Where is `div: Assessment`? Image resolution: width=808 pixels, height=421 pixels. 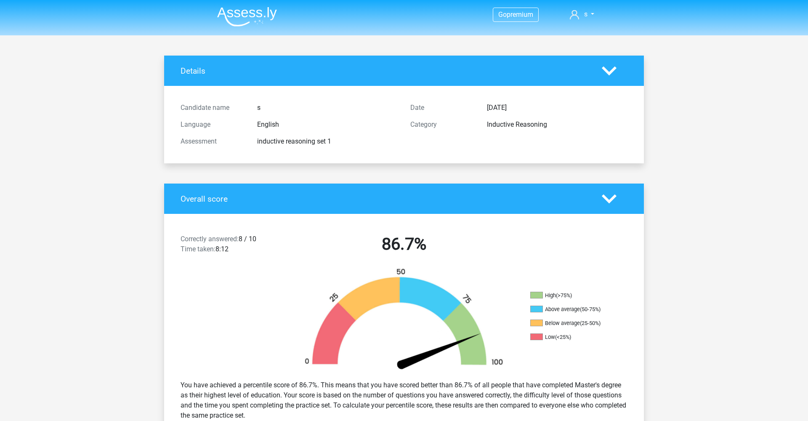
div: Assessment is located at coordinates (212, 141).